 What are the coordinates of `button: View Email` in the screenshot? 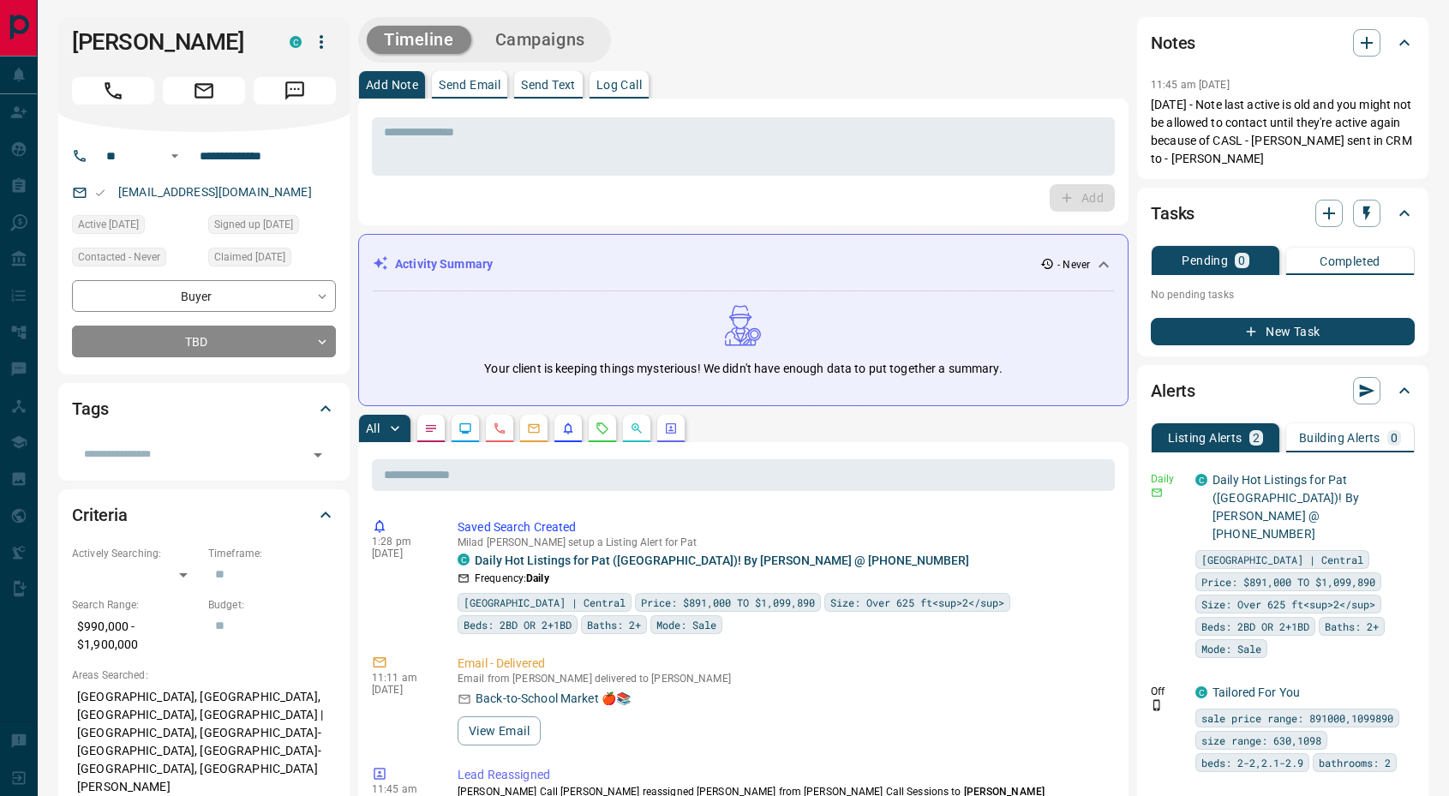 It's located at (499, 731).